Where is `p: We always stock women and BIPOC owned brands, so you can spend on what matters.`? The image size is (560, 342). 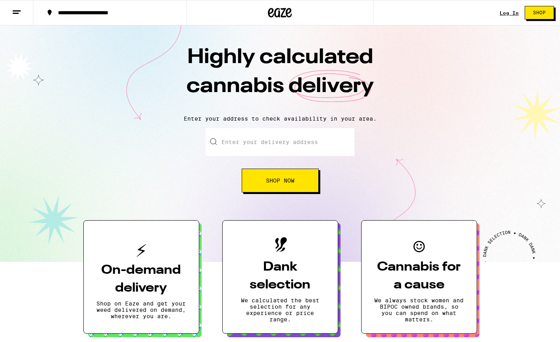 p: We always stock women and BIPOC owned brands, so you can spend on what matters. is located at coordinates (419, 310).